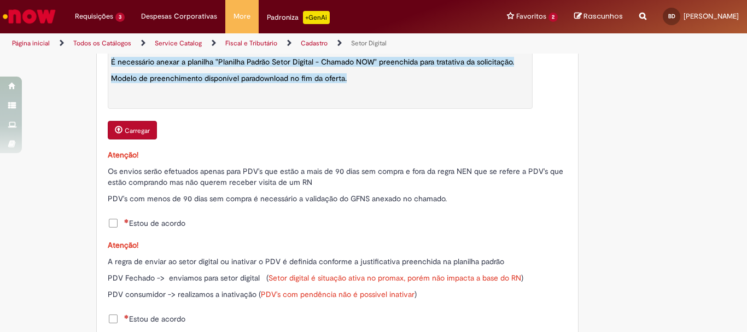  What do you see at coordinates (242, 16) in the screenshot?
I see `span: More` at bounding box center [242, 16].